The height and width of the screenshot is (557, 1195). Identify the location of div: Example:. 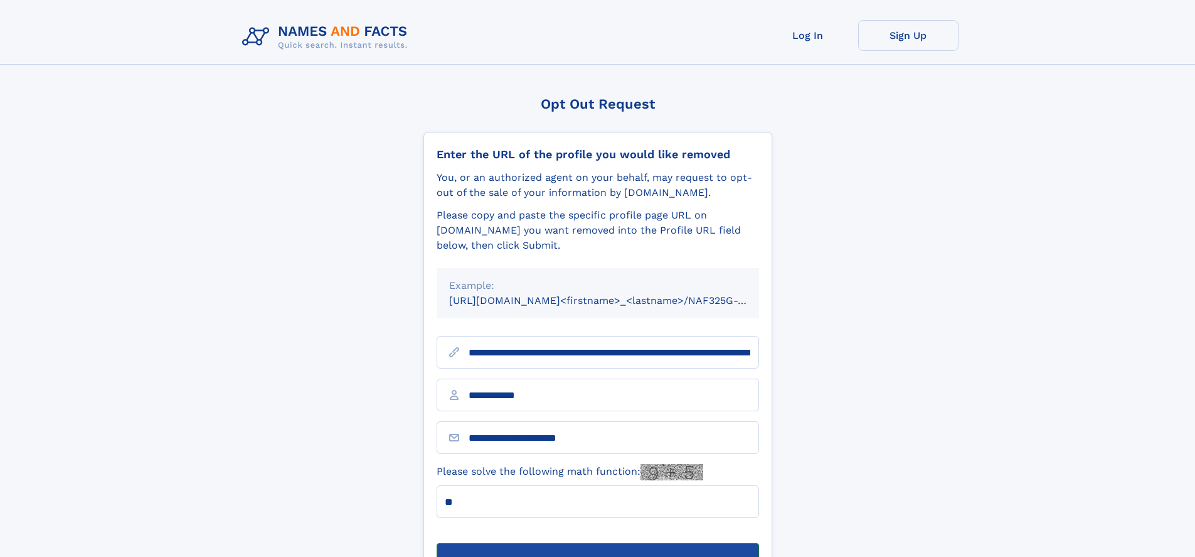
(598, 285).